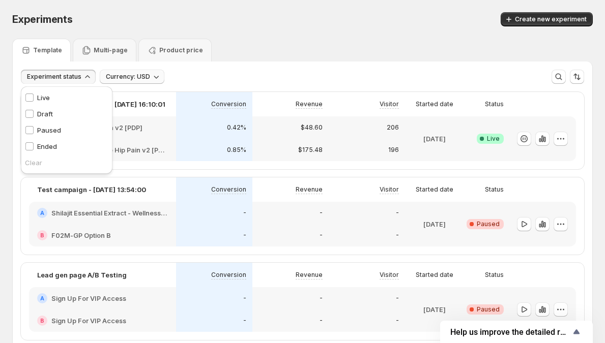 This screenshot has width=605, height=343. I want to click on button: Currency: USD, so click(132, 77).